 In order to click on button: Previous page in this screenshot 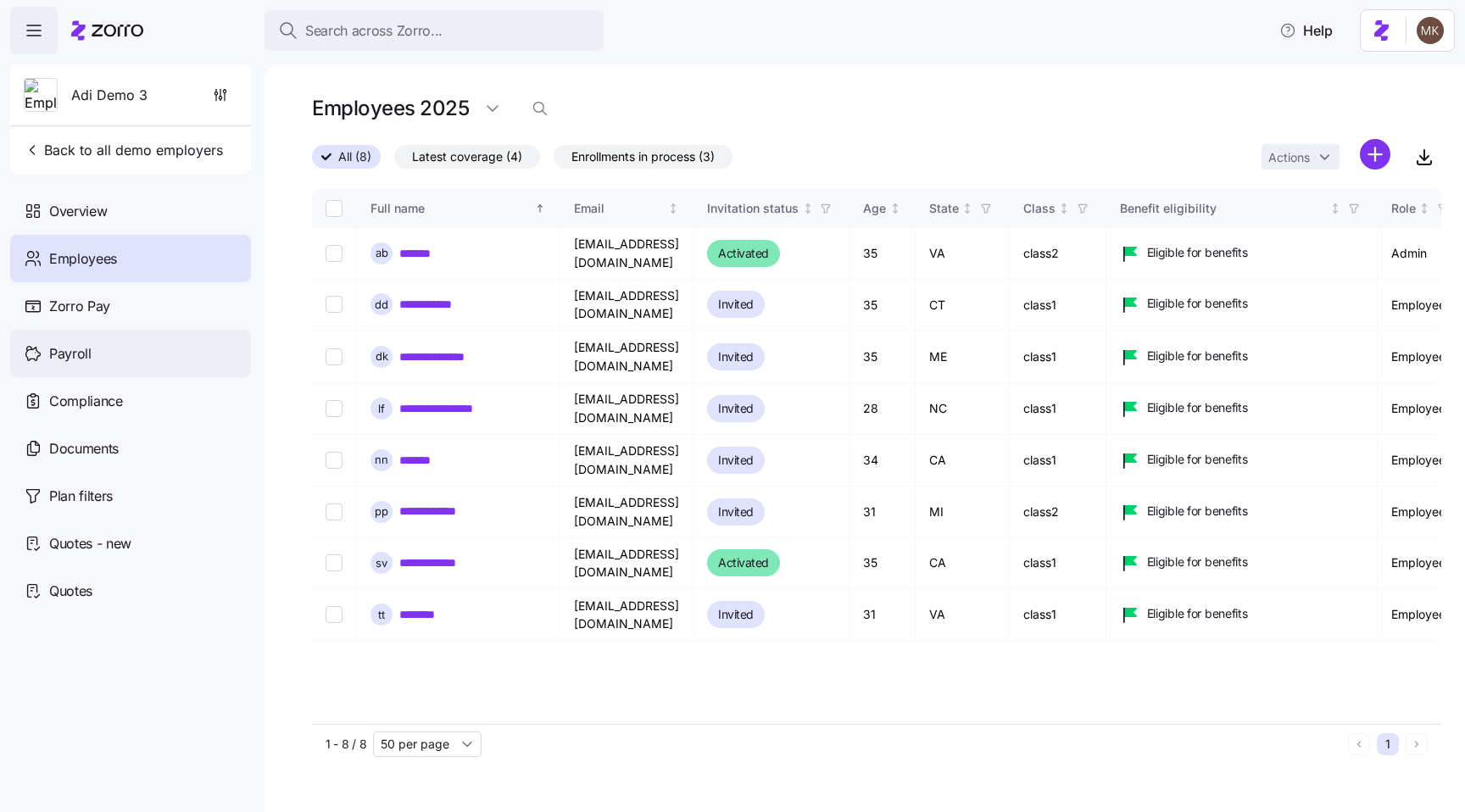, I will do `click(1358, 744)`.